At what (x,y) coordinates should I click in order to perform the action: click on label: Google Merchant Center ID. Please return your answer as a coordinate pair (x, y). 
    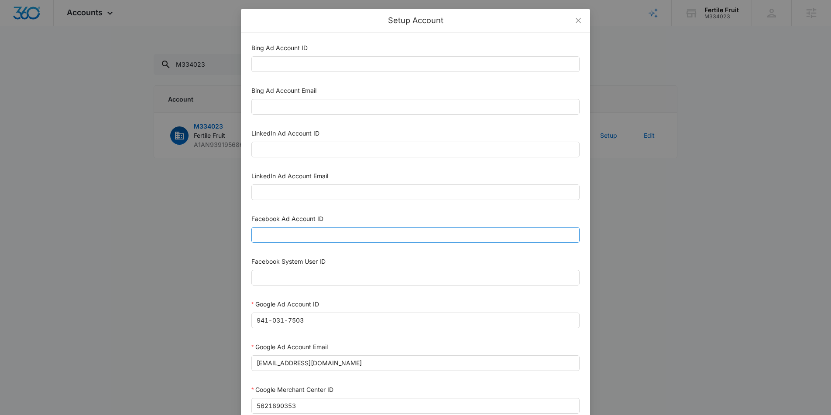
    Looking at the image, I should click on (292, 390).